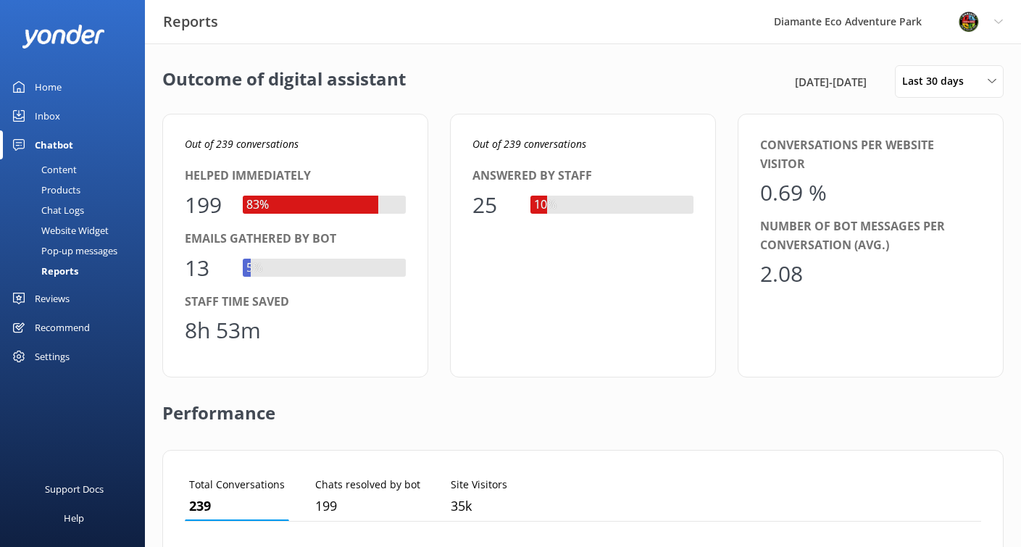 This screenshot has height=547, width=1021. What do you see at coordinates (74, 518) in the screenshot?
I see `div: Help` at bounding box center [74, 518].